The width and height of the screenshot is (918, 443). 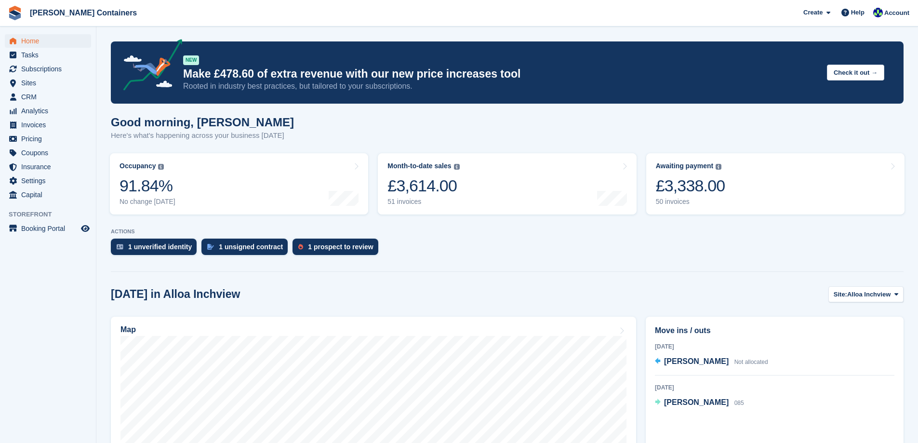 What do you see at coordinates (866, 294) in the screenshot?
I see `button: Site: Alloa Inchview` at bounding box center [866, 294].